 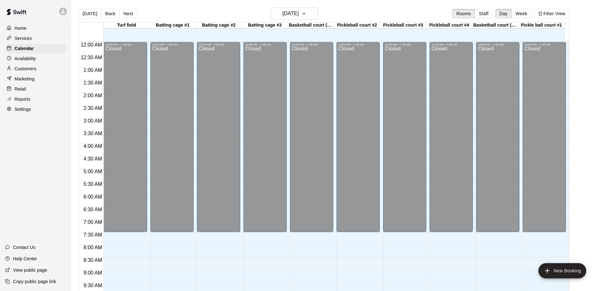 What do you see at coordinates (93, 260) in the screenshot?
I see `span: 8:30 AM` at bounding box center [93, 260].